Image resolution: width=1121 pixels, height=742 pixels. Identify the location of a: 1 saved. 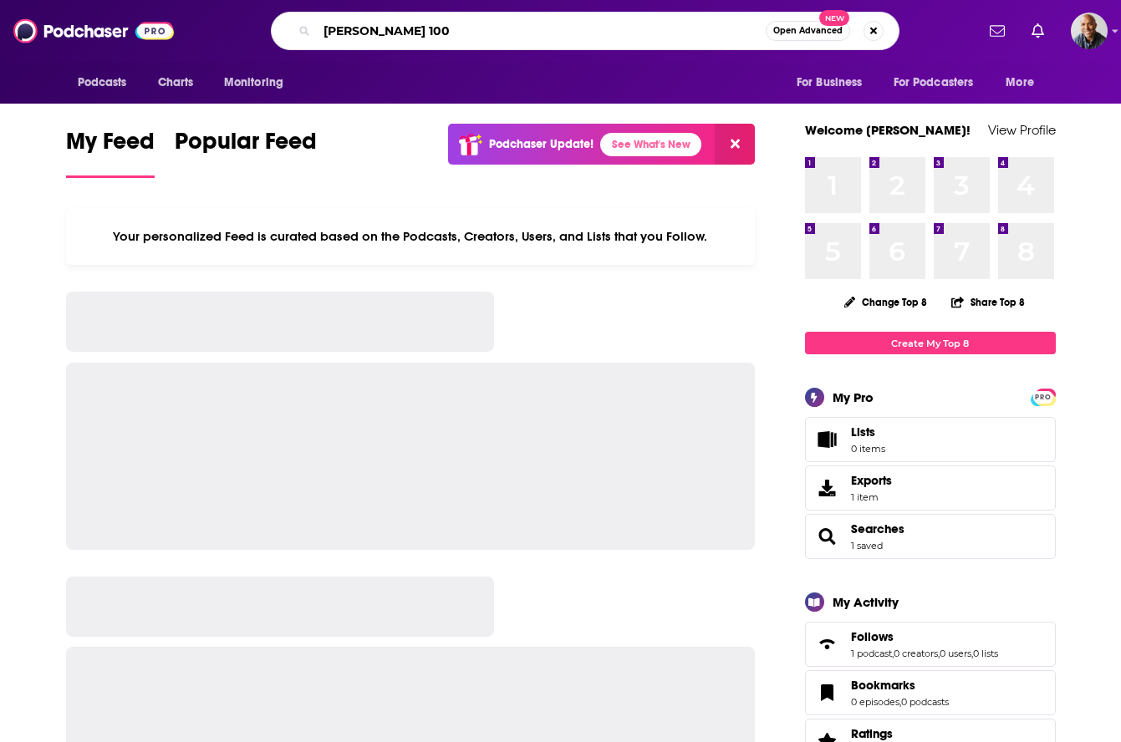
(867, 546).